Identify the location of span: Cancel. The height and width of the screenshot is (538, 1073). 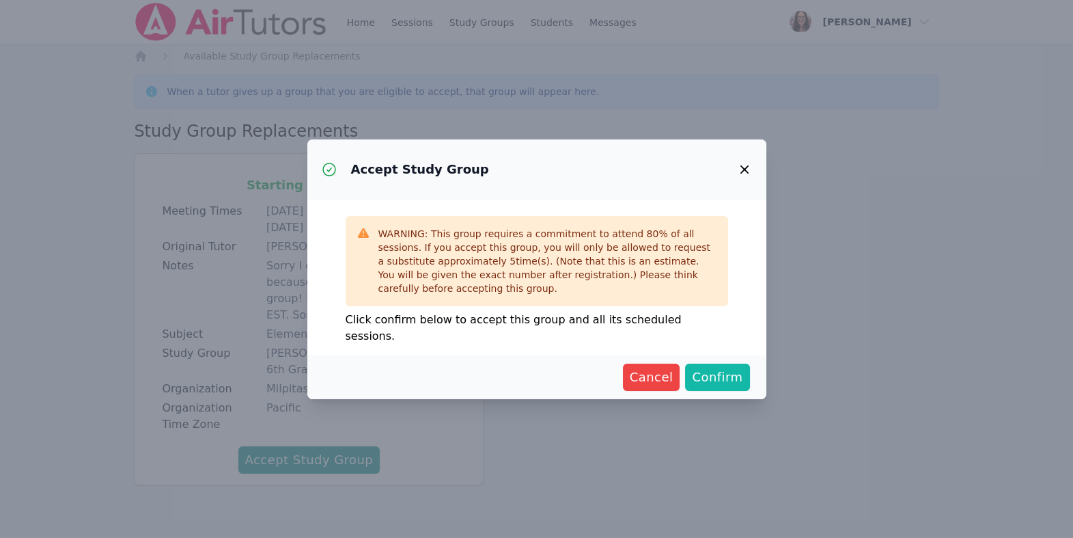
(652, 377).